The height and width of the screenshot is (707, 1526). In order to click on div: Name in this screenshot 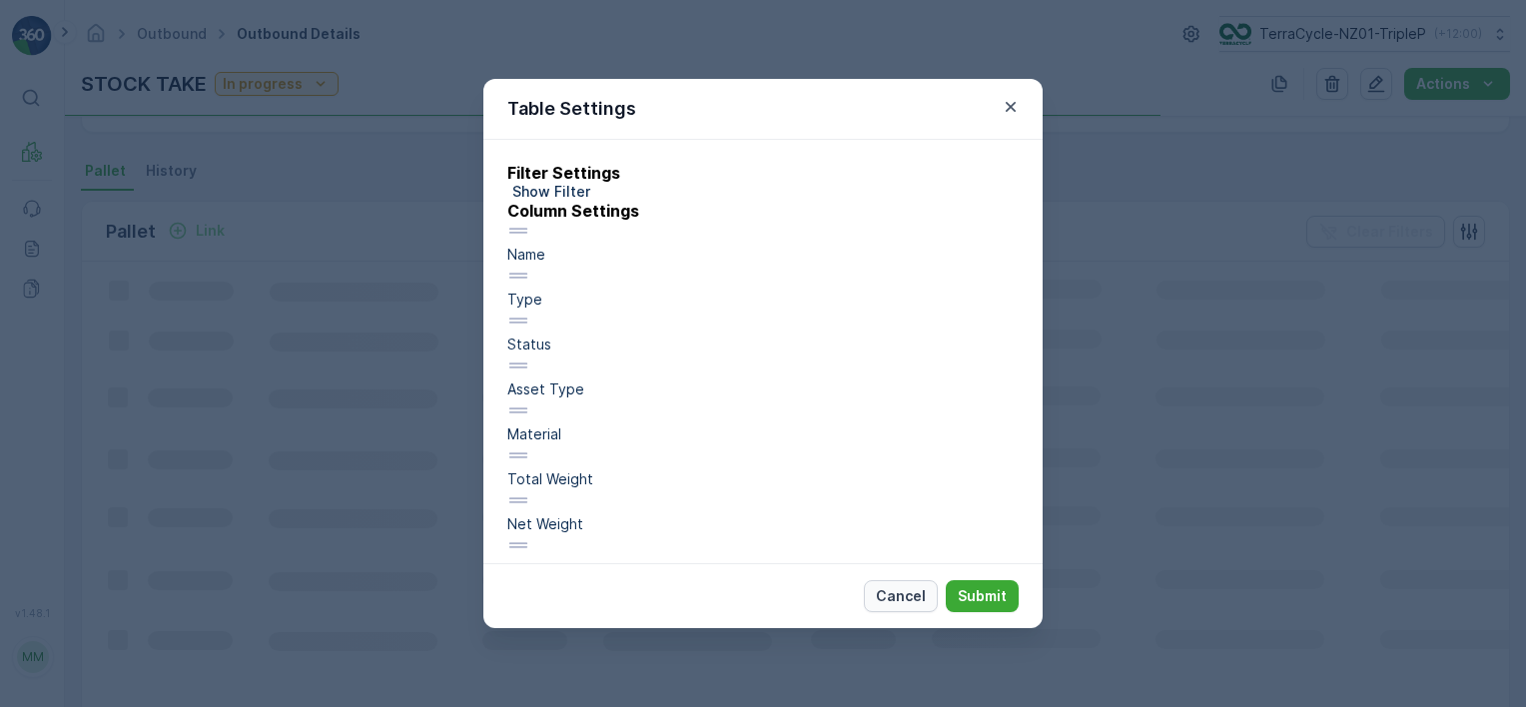, I will do `click(763, 242)`.